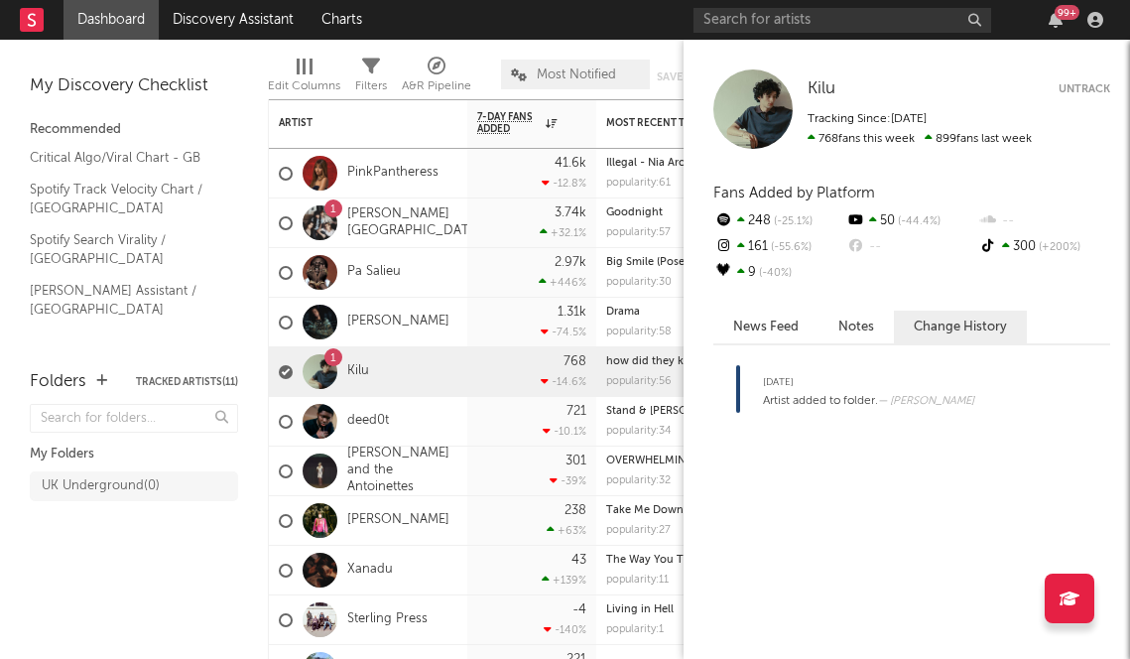 The height and width of the screenshot is (659, 1130). Describe the element at coordinates (645, 510) in the screenshot. I see `a: Take Me Down` at that location.